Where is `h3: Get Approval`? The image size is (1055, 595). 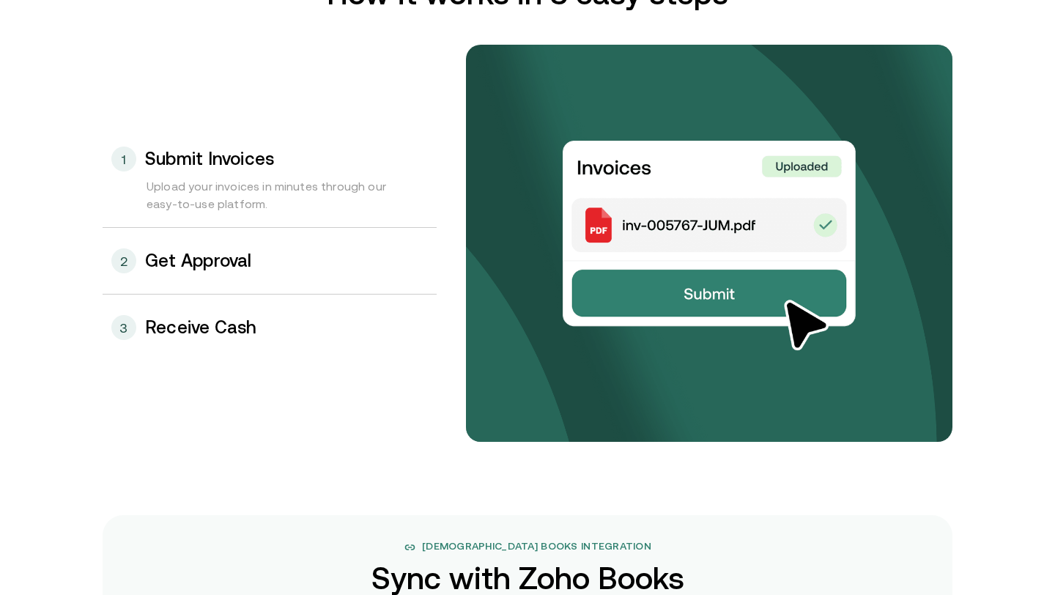
h3: Get Approval is located at coordinates (199, 261).